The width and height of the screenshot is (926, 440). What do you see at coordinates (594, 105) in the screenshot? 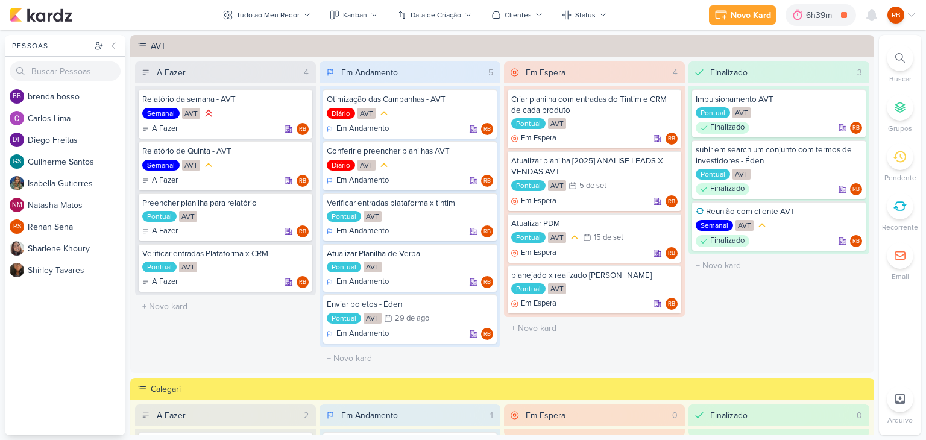
I see `div: Criar planilha com entradas do Tintim e CRM de cada produto` at bounding box center [594, 105].